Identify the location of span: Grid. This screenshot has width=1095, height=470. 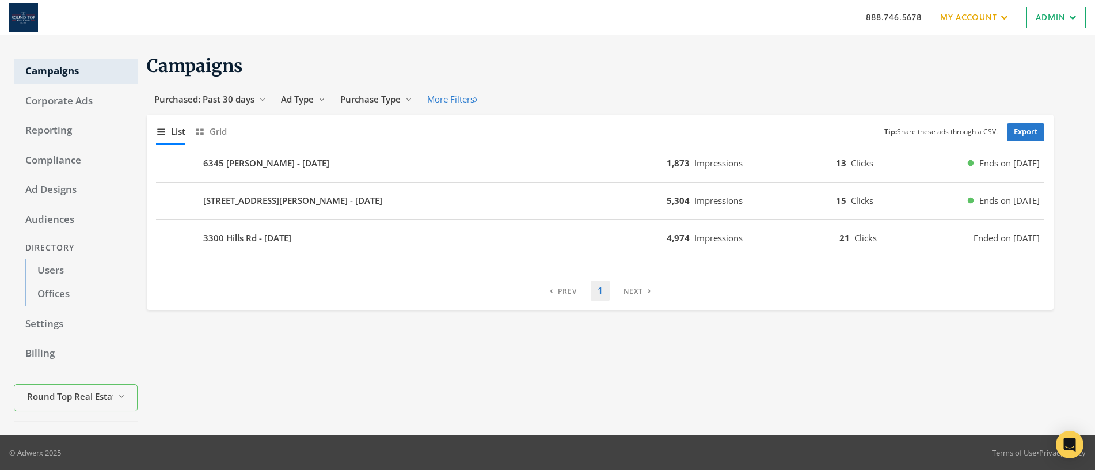
(218, 131).